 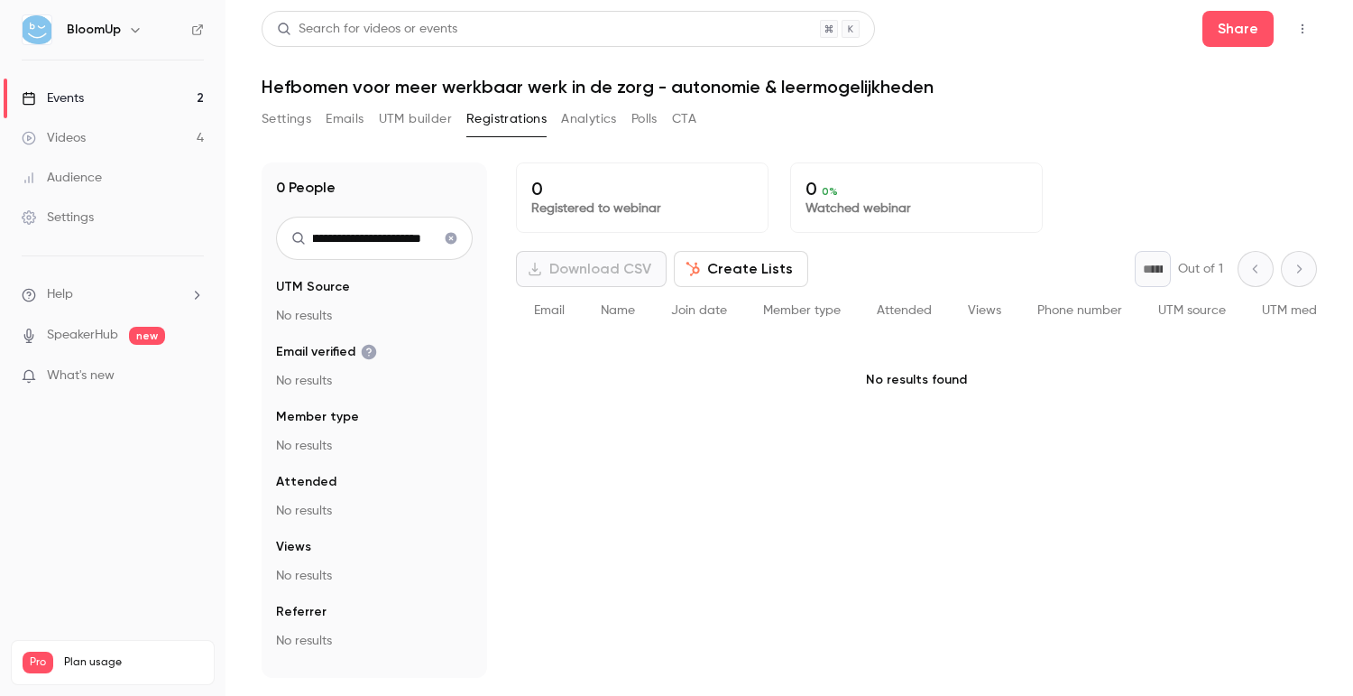 What do you see at coordinates (699, 310) in the screenshot?
I see `span: Join date` at bounding box center [699, 310].